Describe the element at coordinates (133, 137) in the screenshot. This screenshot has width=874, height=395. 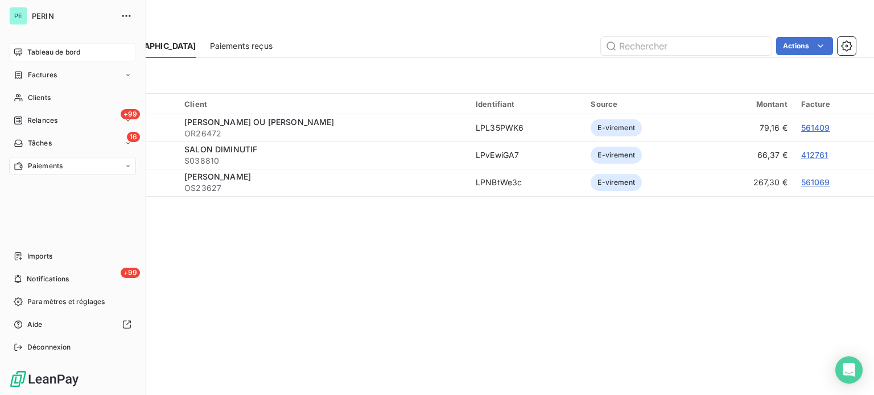
I see `span: 16` at that location.